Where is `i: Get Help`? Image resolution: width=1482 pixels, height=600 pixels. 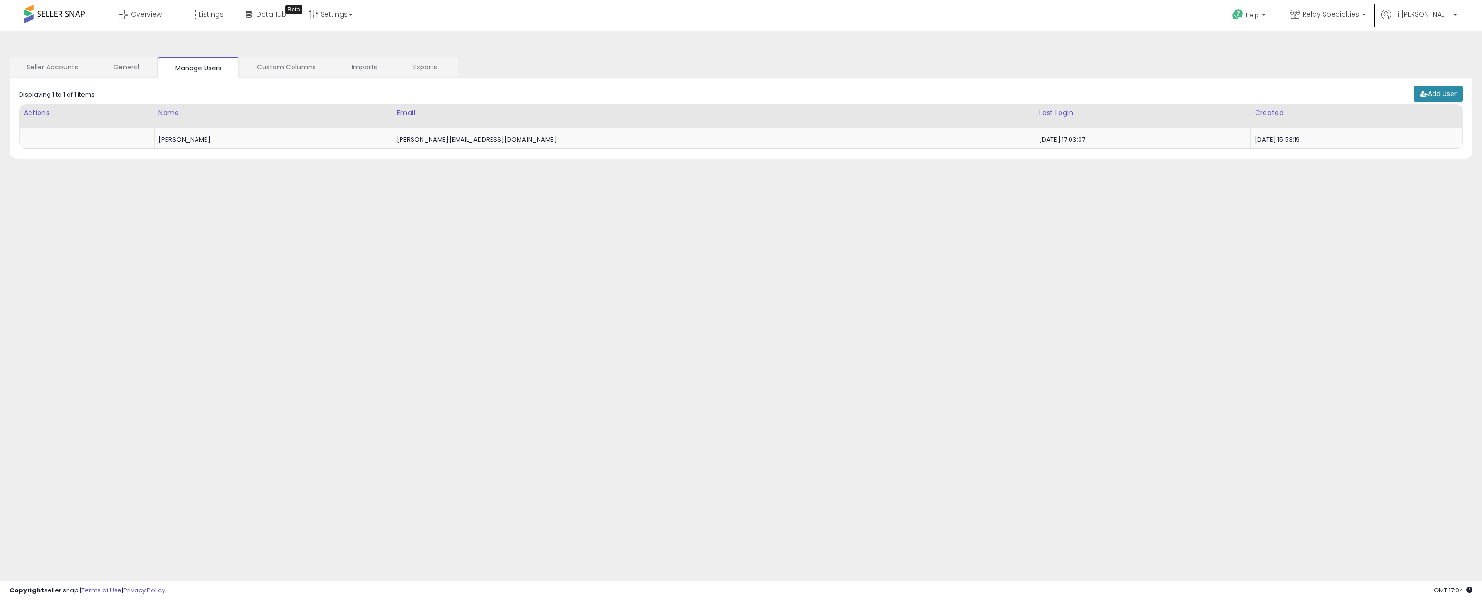
i: Get Help is located at coordinates (1238, 14).